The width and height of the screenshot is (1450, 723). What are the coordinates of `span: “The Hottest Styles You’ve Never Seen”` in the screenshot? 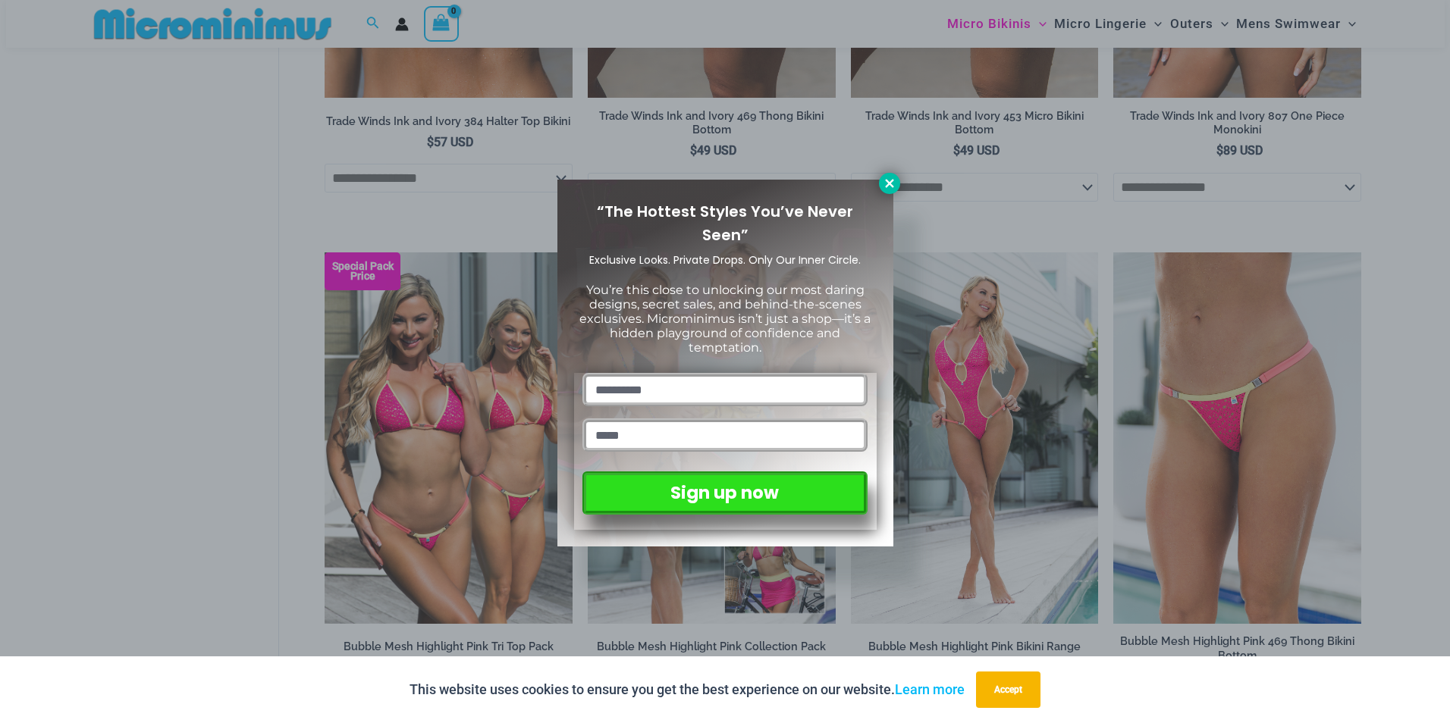 It's located at (725, 223).